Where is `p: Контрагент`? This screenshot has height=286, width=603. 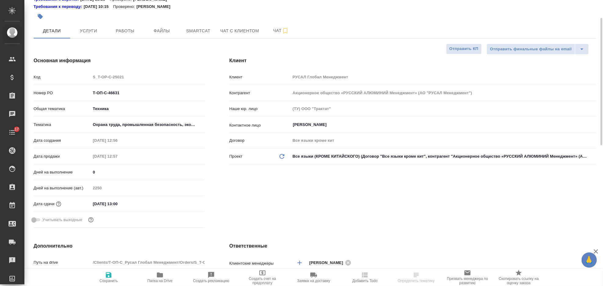 p: Контрагент is located at coordinates (260, 93).